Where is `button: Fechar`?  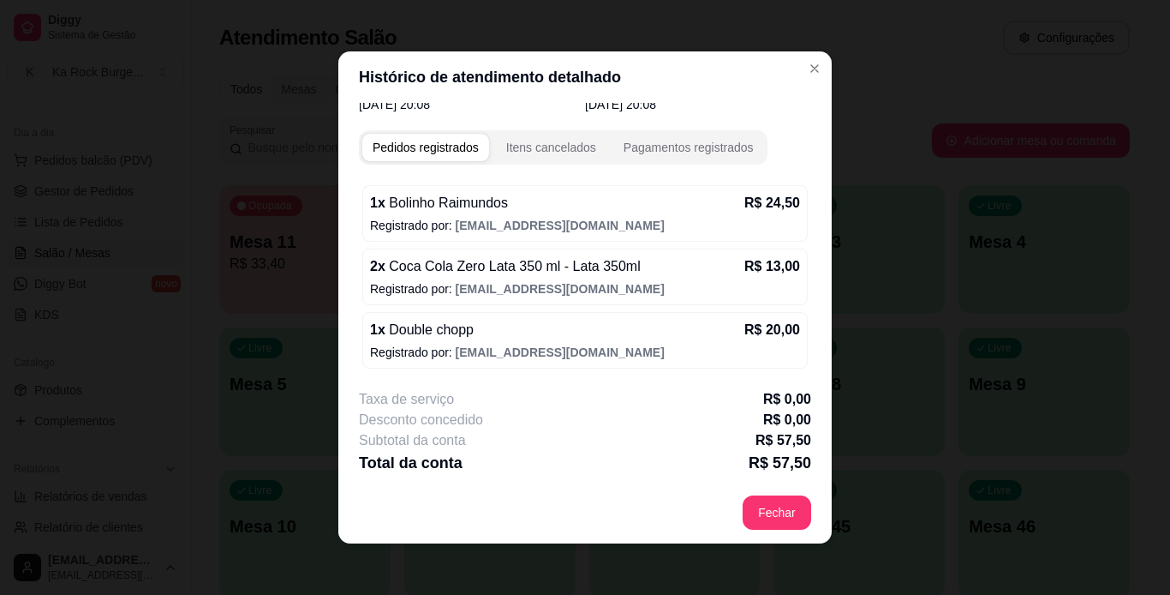
button: Fechar is located at coordinates (777, 512).